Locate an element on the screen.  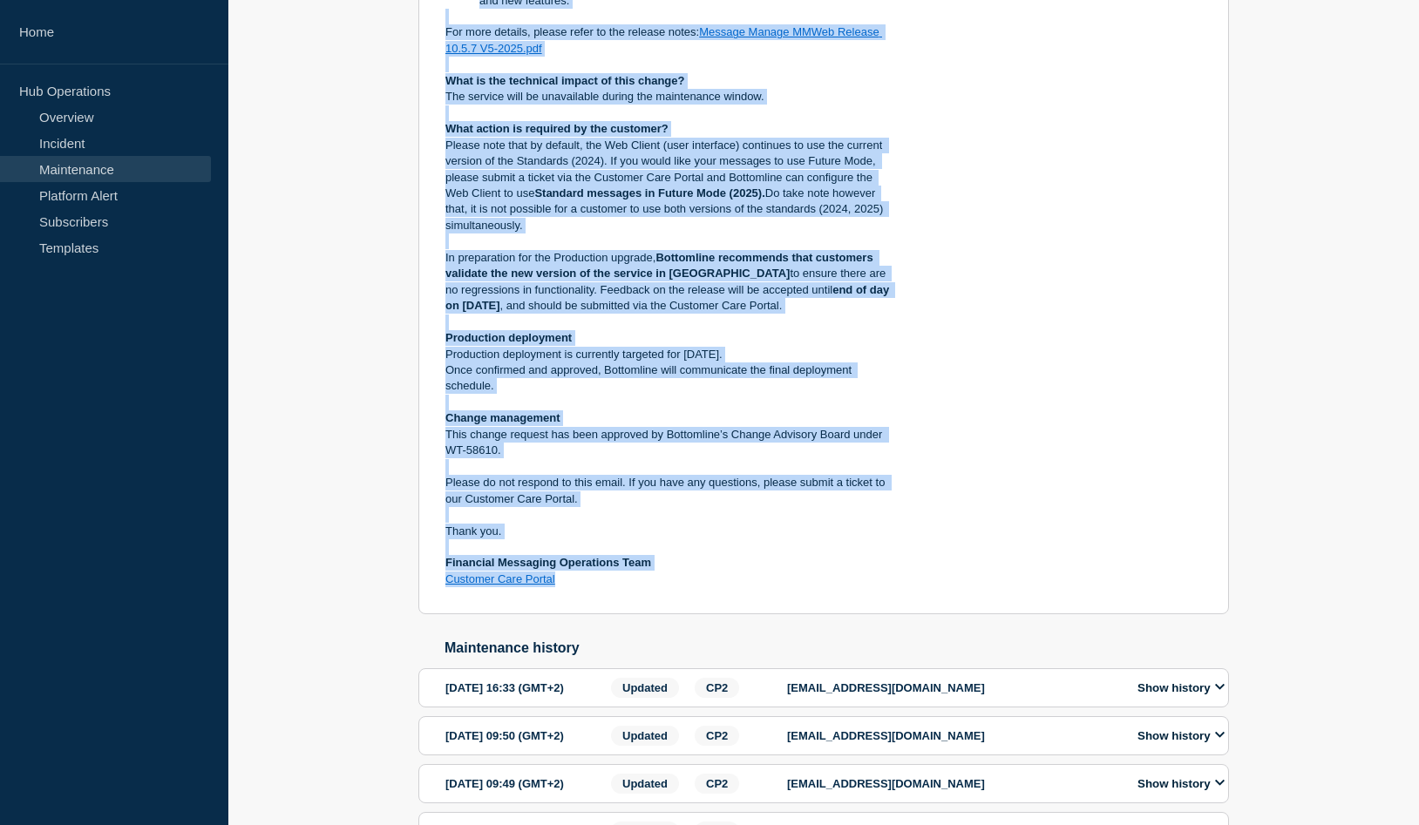
a: Message Manage MMWeb Release 10.5.7 V5-2025.pdf is located at coordinates (663, 39).